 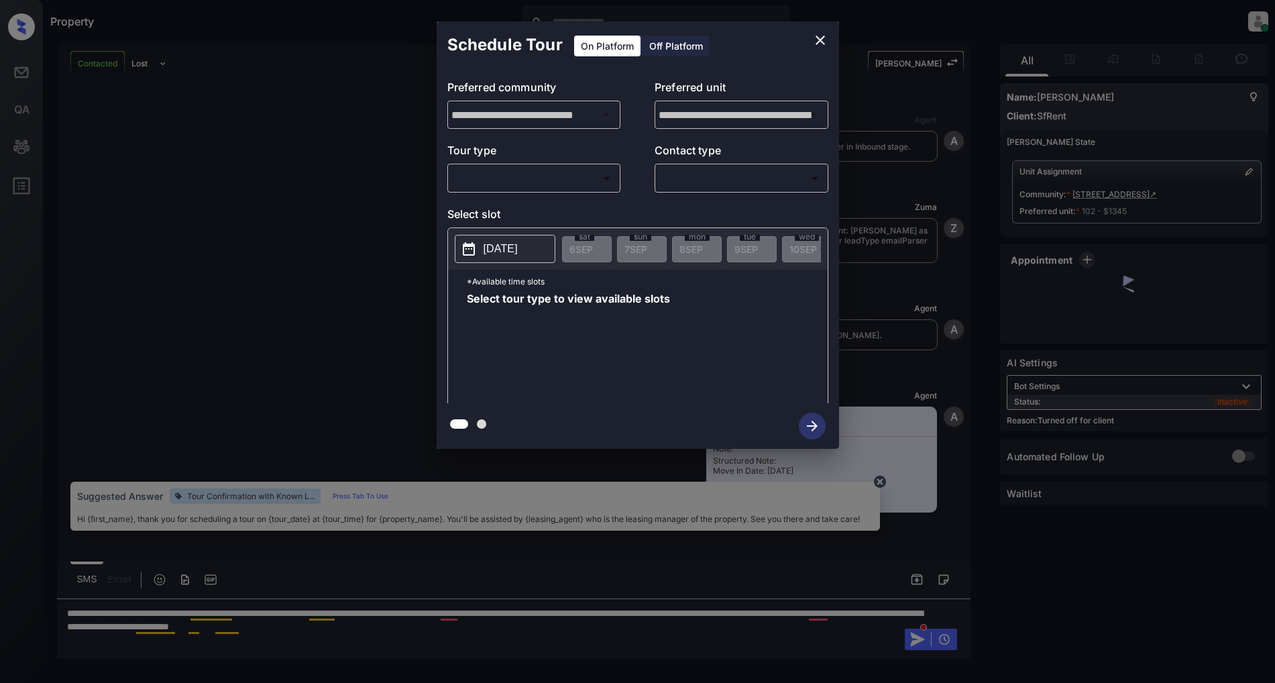 I want to click on span: Select tour type to view available slots, so click(x=568, y=347).